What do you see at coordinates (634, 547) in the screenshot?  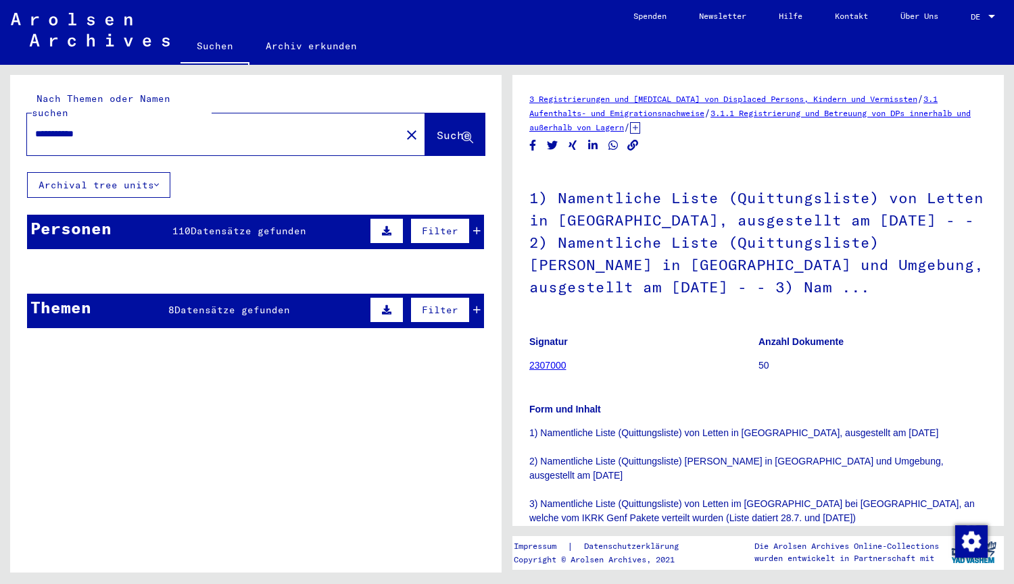 I see `a: Datenschutzerklärung` at bounding box center [634, 547].